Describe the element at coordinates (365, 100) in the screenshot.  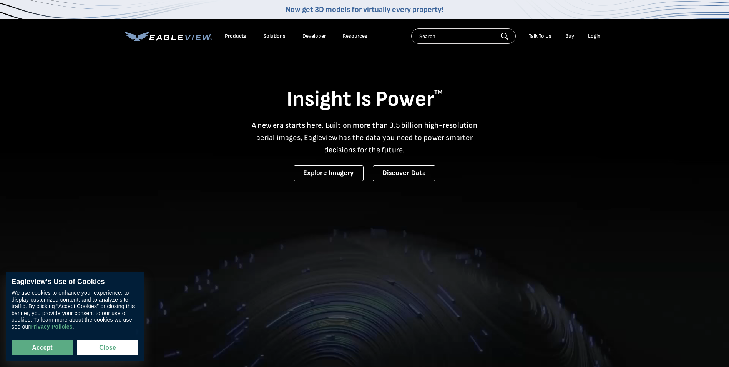
I see `h1: Insight Is Power` at that location.